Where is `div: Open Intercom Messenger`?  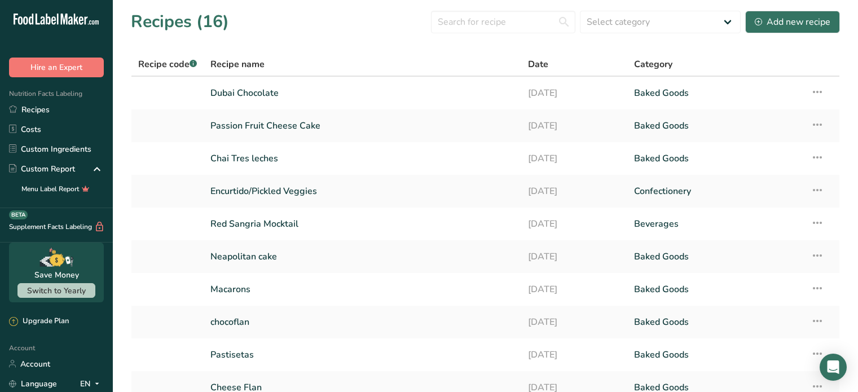 div: Open Intercom Messenger is located at coordinates (834, 367).